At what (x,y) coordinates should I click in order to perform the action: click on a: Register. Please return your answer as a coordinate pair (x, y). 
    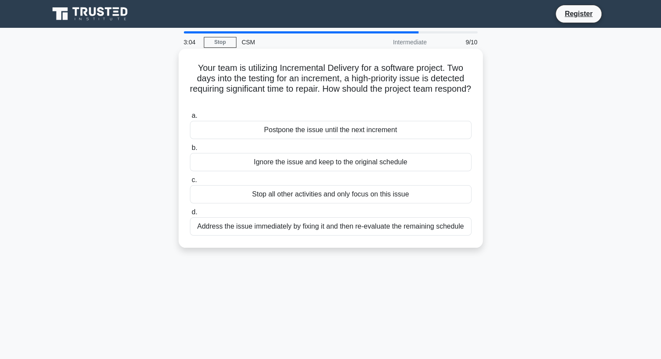
    Looking at the image, I should click on (579, 13).